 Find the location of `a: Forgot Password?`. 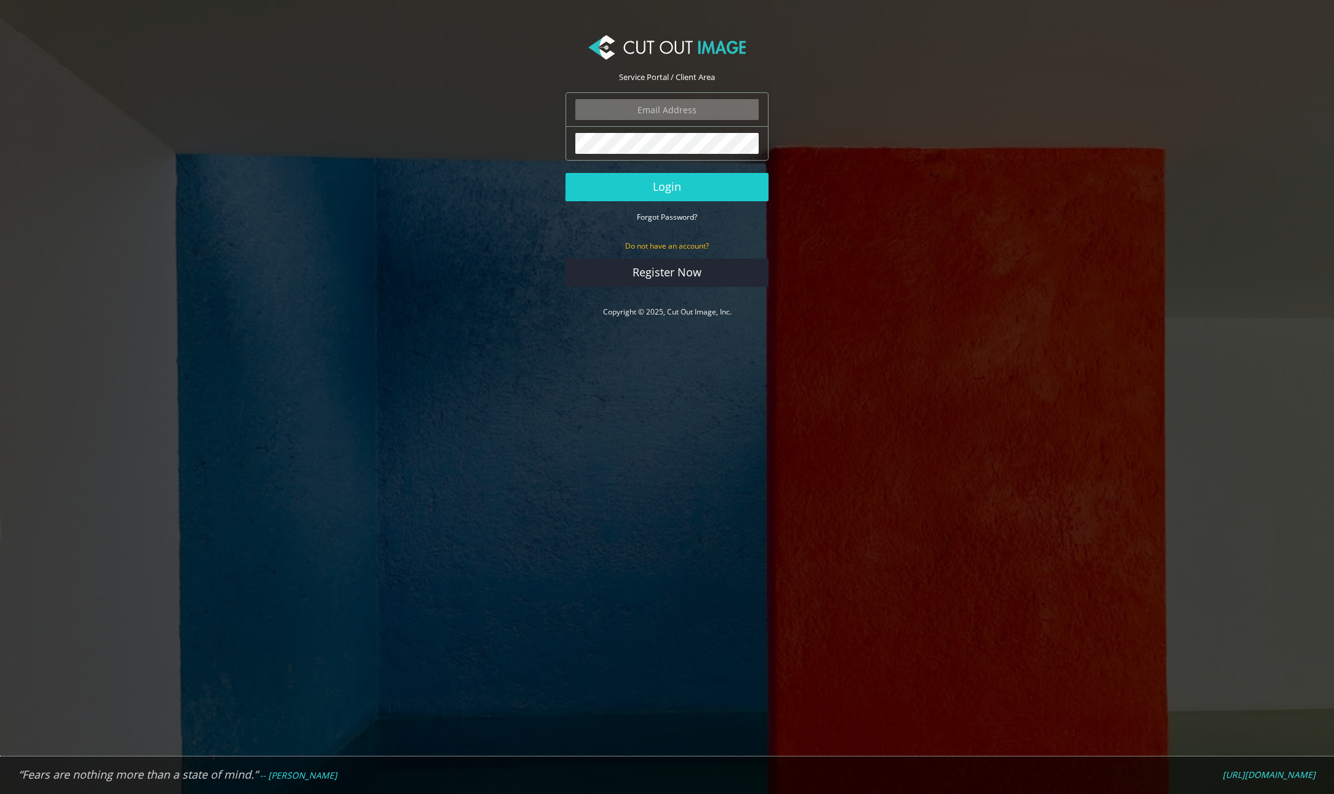

a: Forgot Password? is located at coordinates (667, 217).